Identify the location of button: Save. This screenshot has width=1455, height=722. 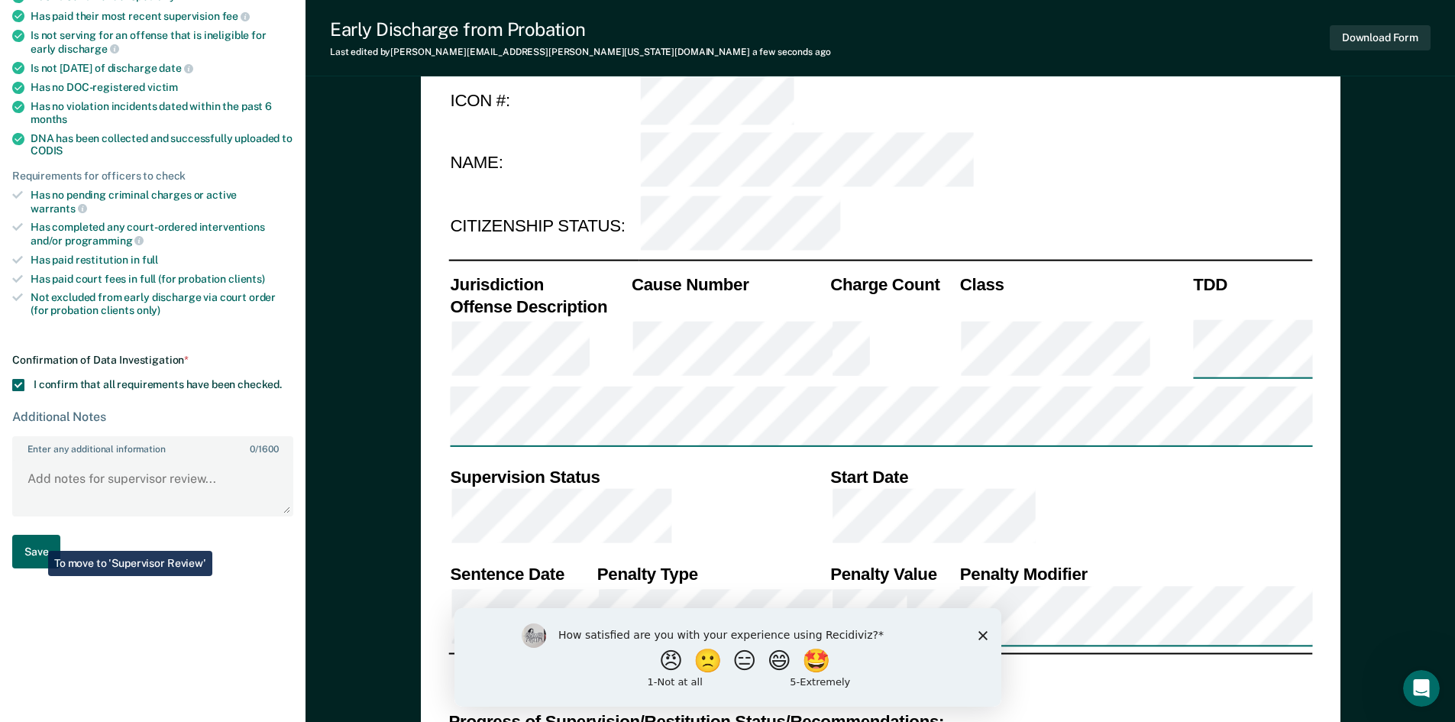
(36, 552).